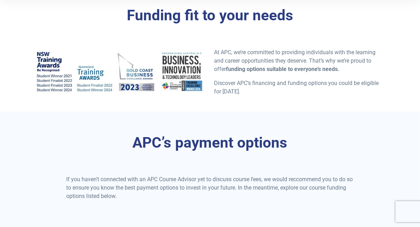 The width and height of the screenshot is (420, 227). I want to click on div: If you haven’t connected with an APC Course Advisor yet to discuss course fees, we would reccomme..., so click(210, 188).